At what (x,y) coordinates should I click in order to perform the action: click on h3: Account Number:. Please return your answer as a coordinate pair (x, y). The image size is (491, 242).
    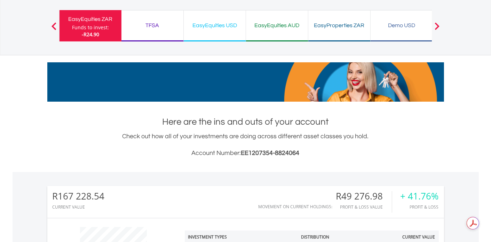
    Looking at the image, I should click on (246, 153).